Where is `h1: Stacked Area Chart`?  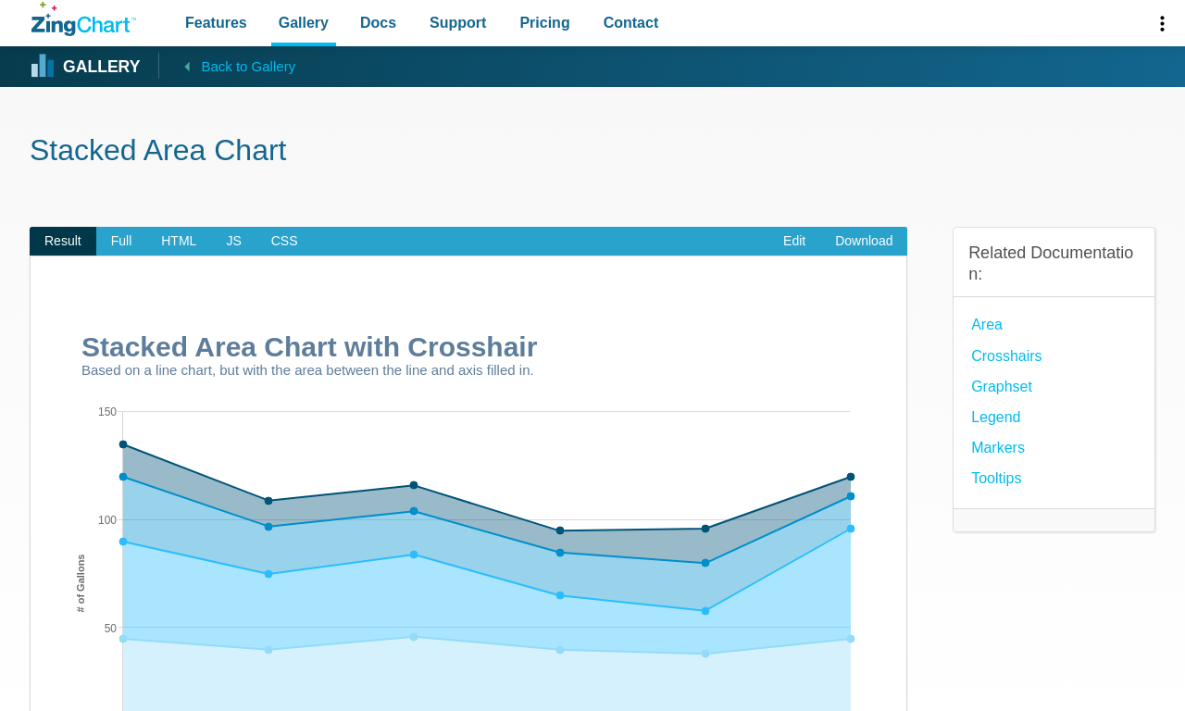
h1: Stacked Area Chart is located at coordinates (592, 152).